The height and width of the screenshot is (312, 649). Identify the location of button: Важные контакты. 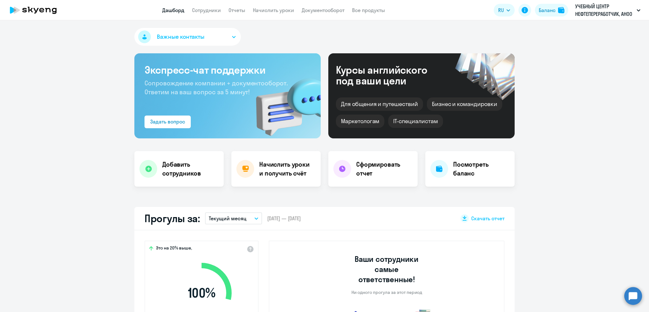
(188, 37).